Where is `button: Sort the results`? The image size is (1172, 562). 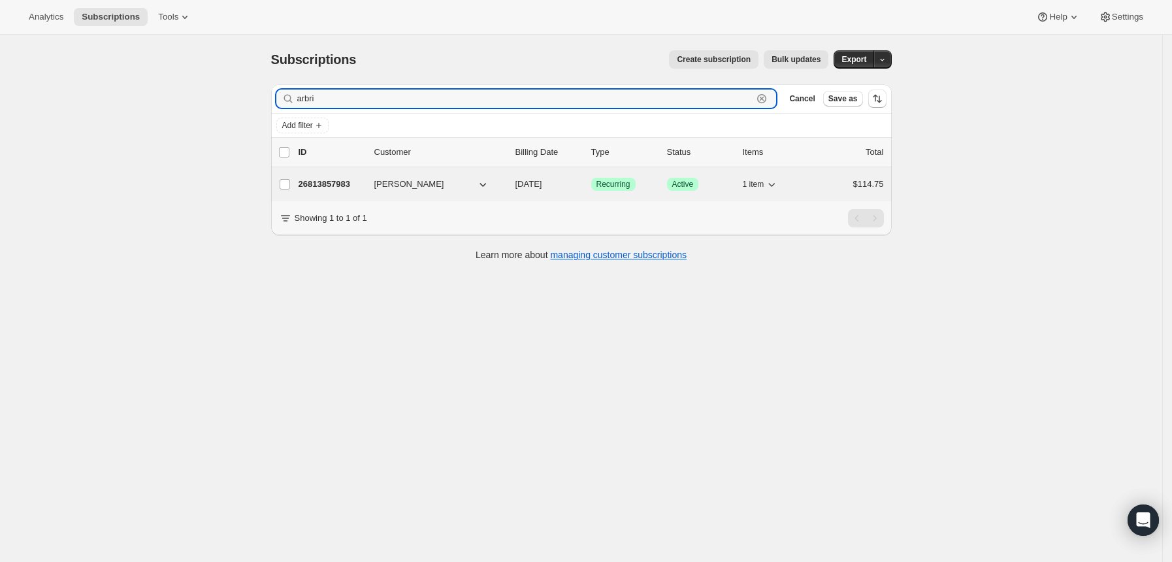 button: Sort the results is located at coordinates (877, 99).